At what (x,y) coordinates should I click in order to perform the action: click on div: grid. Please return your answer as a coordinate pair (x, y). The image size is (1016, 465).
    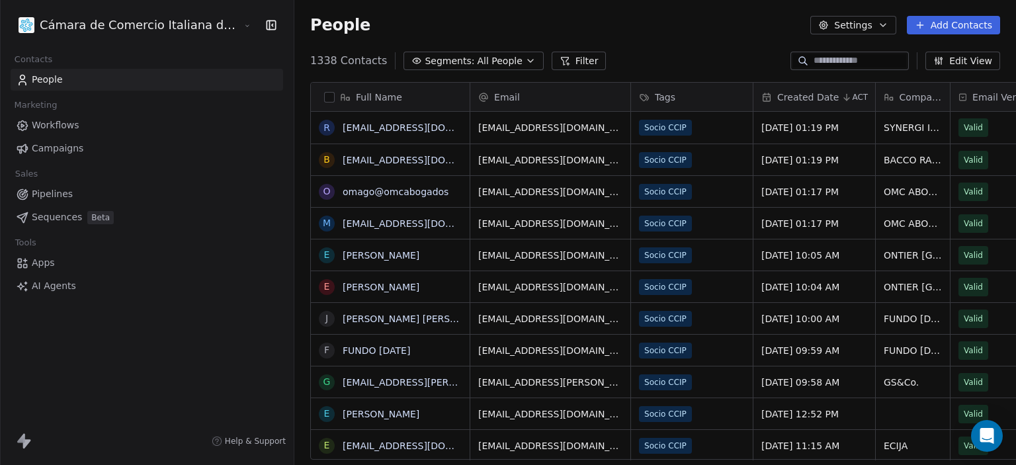
    Looking at the image, I should click on (390, 286).